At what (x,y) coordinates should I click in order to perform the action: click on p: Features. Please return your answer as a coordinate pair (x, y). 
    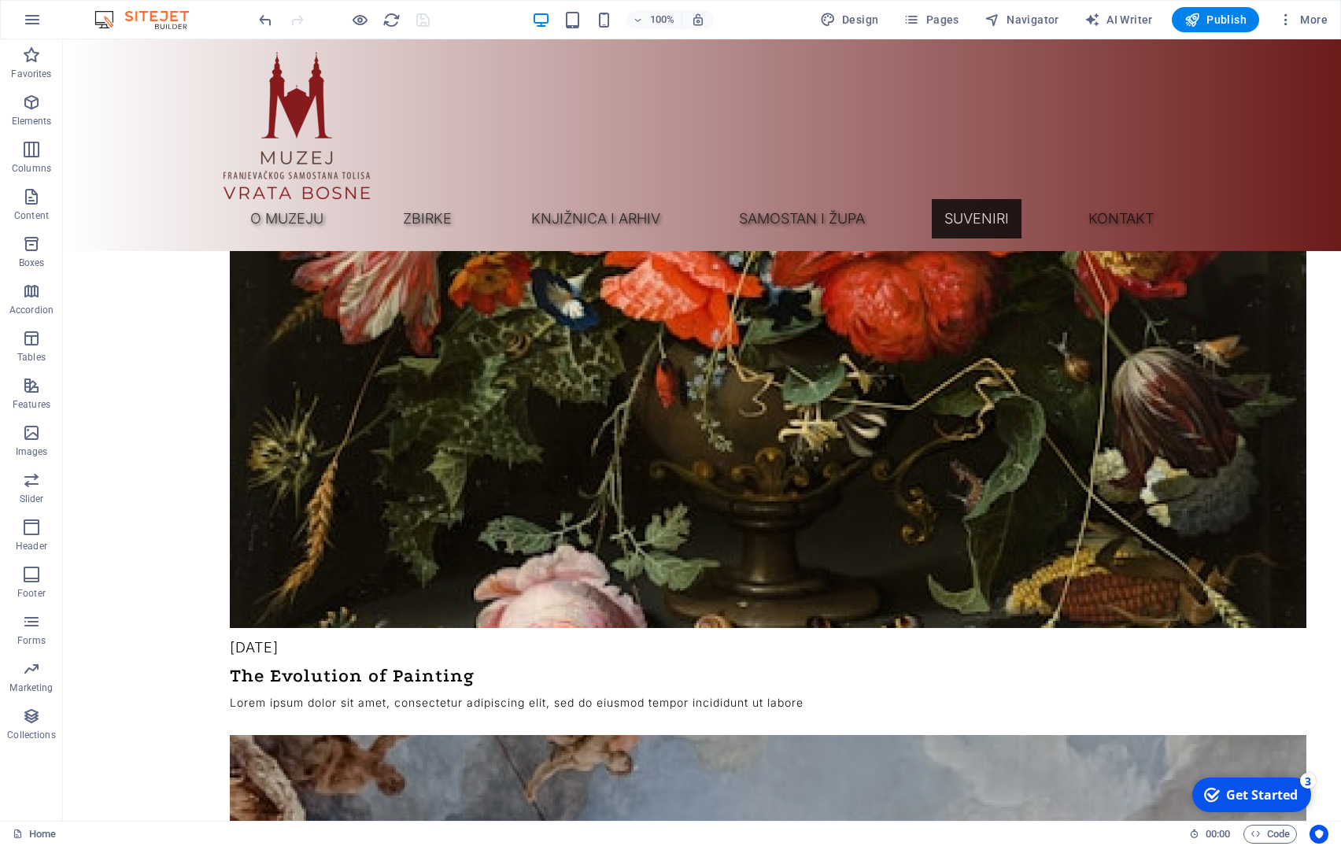
    Looking at the image, I should click on (31, 404).